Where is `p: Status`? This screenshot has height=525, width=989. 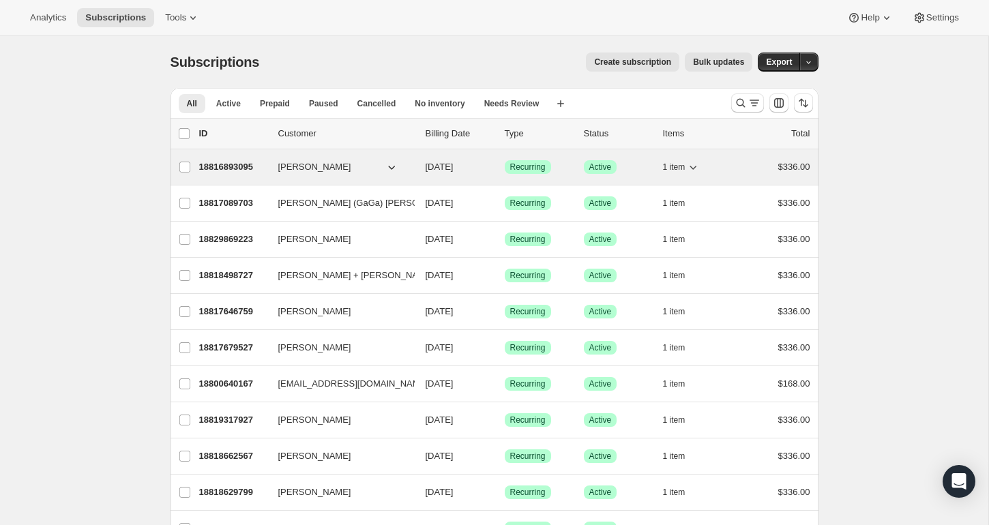 p: Status is located at coordinates (618, 134).